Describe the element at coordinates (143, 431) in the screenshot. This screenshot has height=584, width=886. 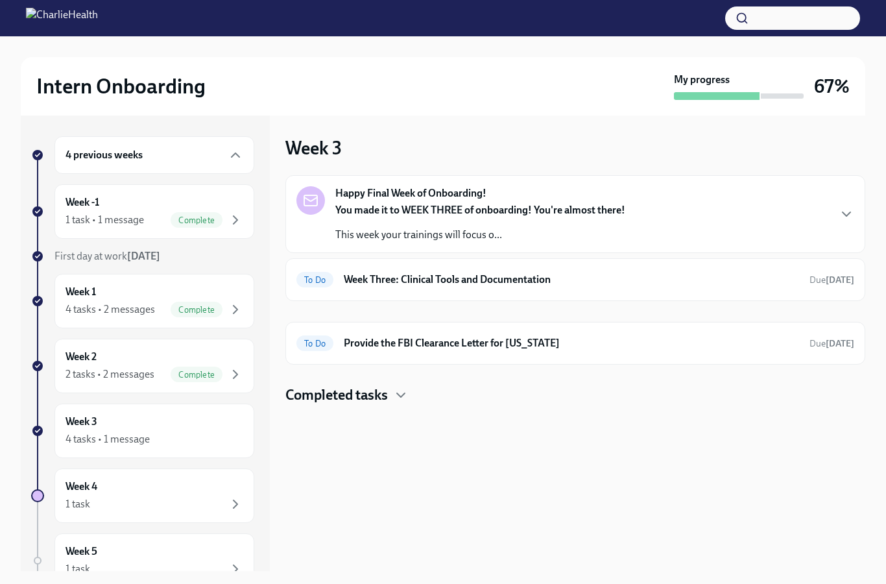
I see `a: Week 34 tasks • 1 message` at that location.